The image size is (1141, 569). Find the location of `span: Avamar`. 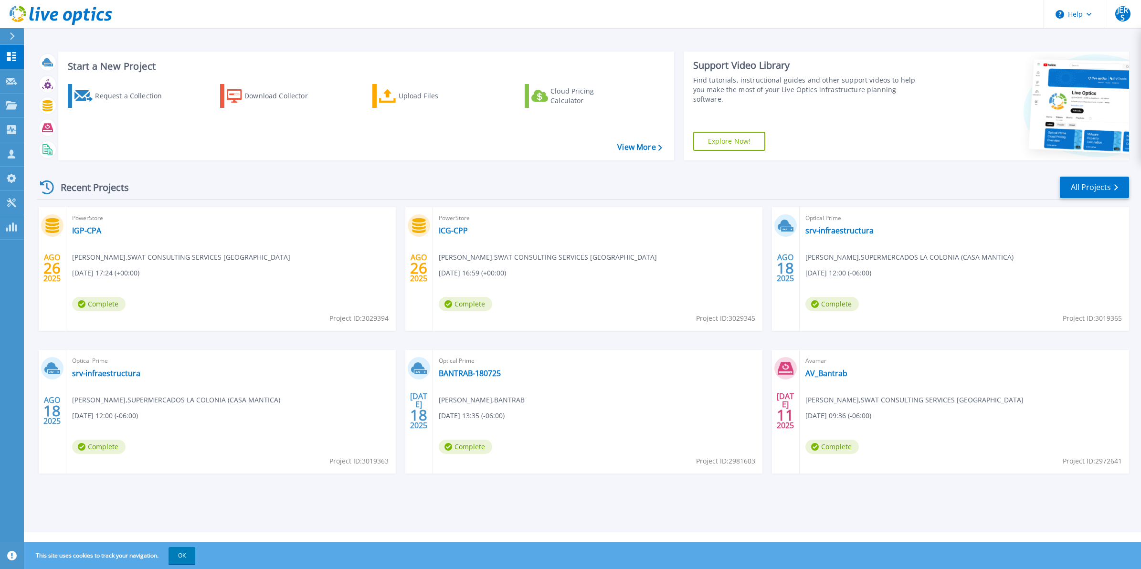

span: Avamar is located at coordinates (965, 361).